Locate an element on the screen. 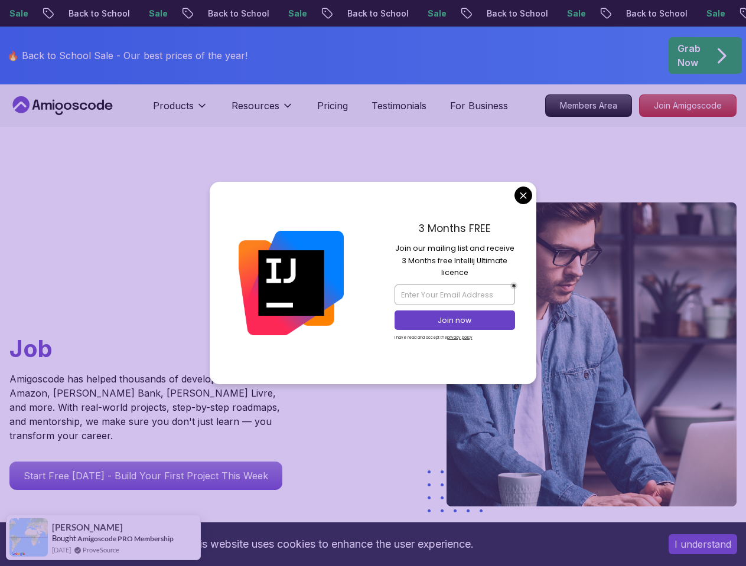 This screenshot has width=746, height=566. button: Accept cookies is located at coordinates (703, 545).